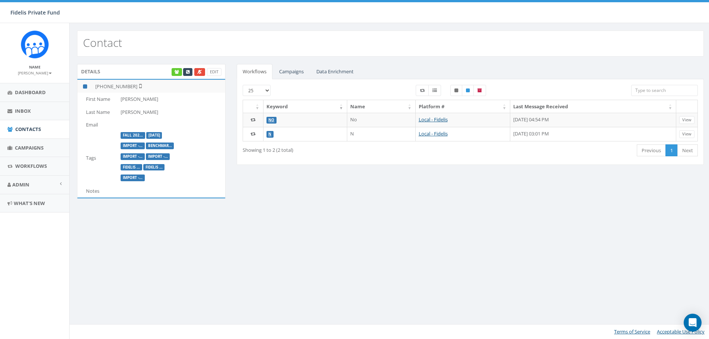 The image size is (709, 339). What do you see at coordinates (102, 42) in the screenshot?
I see `h2: Contact` at bounding box center [102, 42].